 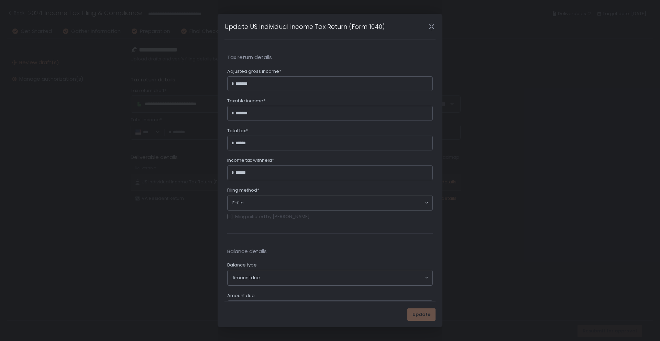 I want to click on span: E-file, so click(x=238, y=203).